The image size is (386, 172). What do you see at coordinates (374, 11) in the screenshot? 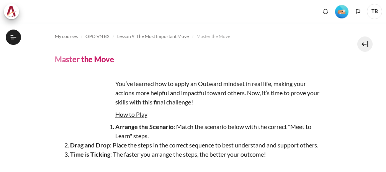
I see `span: TB` at bounding box center [374, 11].